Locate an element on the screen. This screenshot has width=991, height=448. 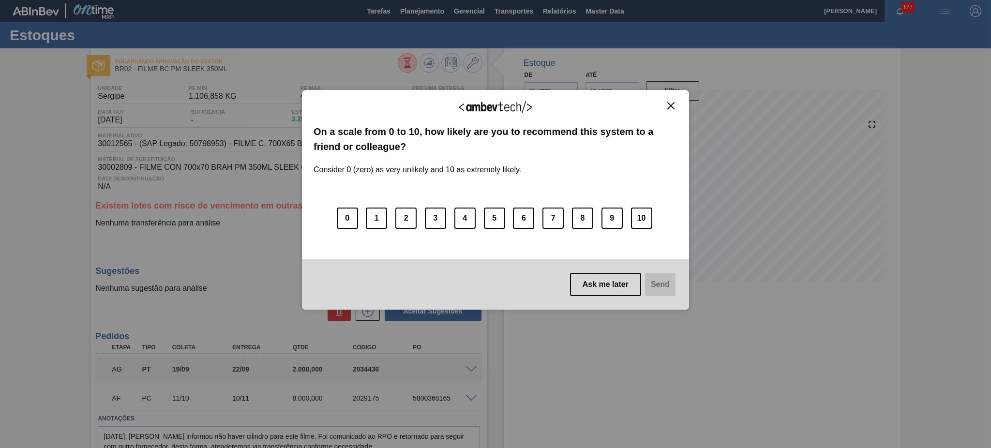
button: 10 is located at coordinates (641, 218).